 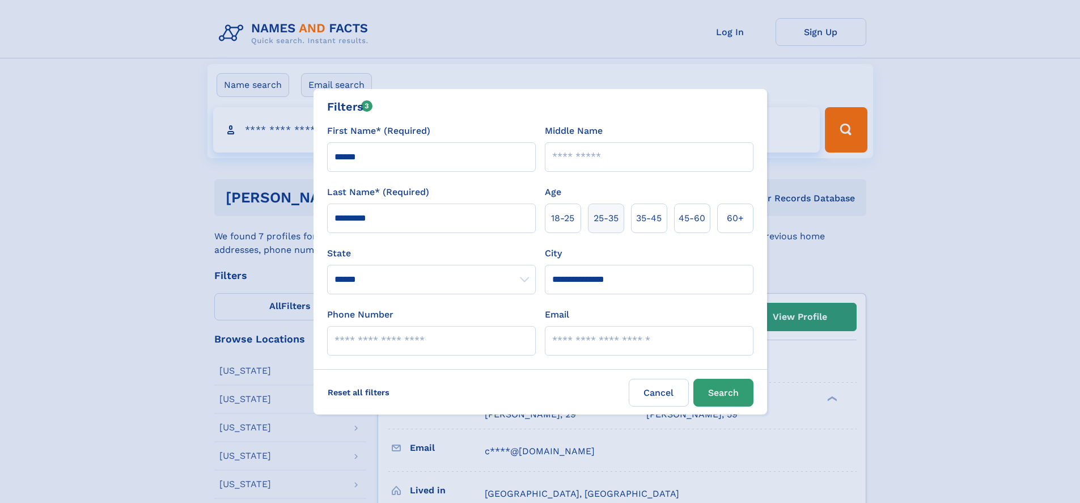 What do you see at coordinates (649, 218) in the screenshot?
I see `span: 35‑45` at bounding box center [649, 218].